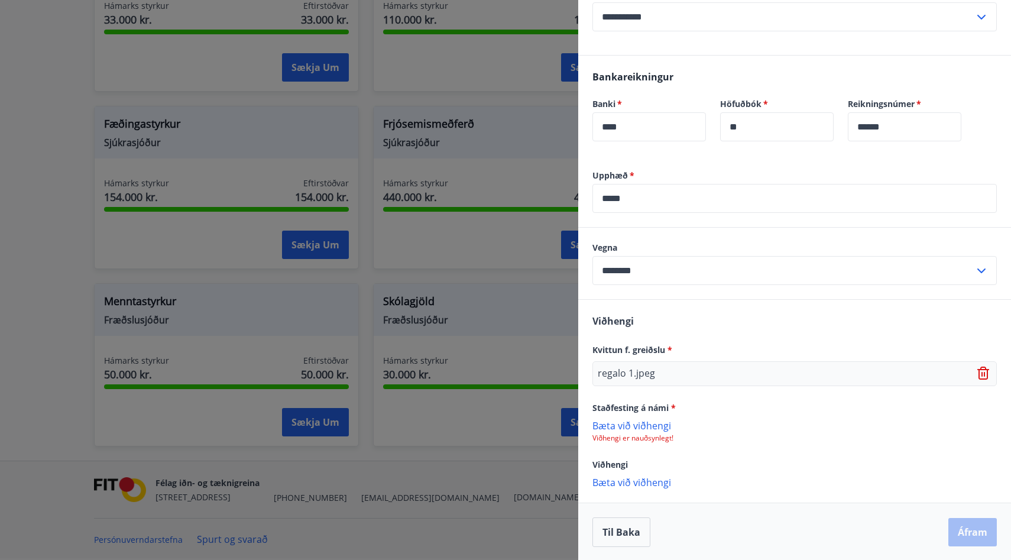  Describe the element at coordinates (633, 77) in the screenshot. I see `span: Bankareikningur` at that location.